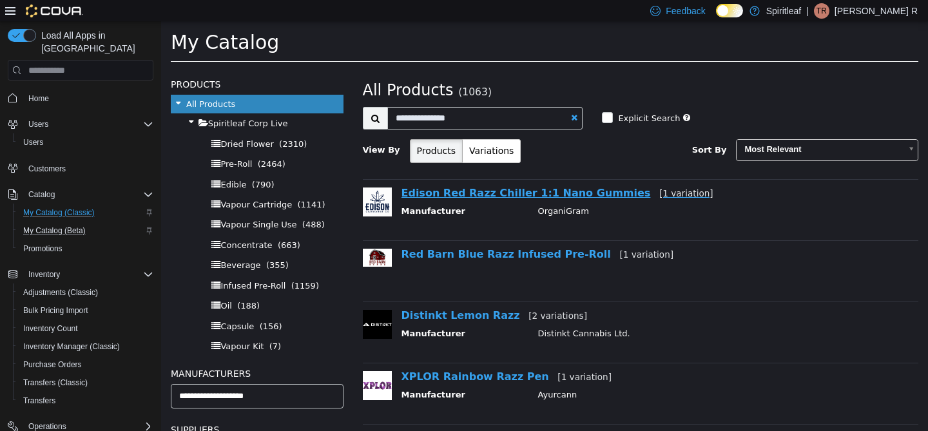  Describe the element at coordinates (330, 130) in the screenshot. I see `button: Variations` at that location.